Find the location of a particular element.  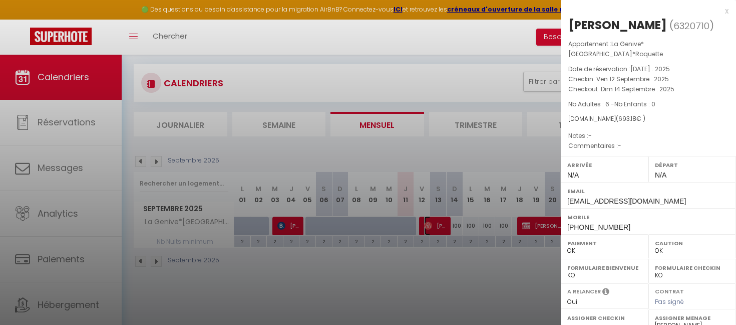

p: Notes : is located at coordinates (649, 136).